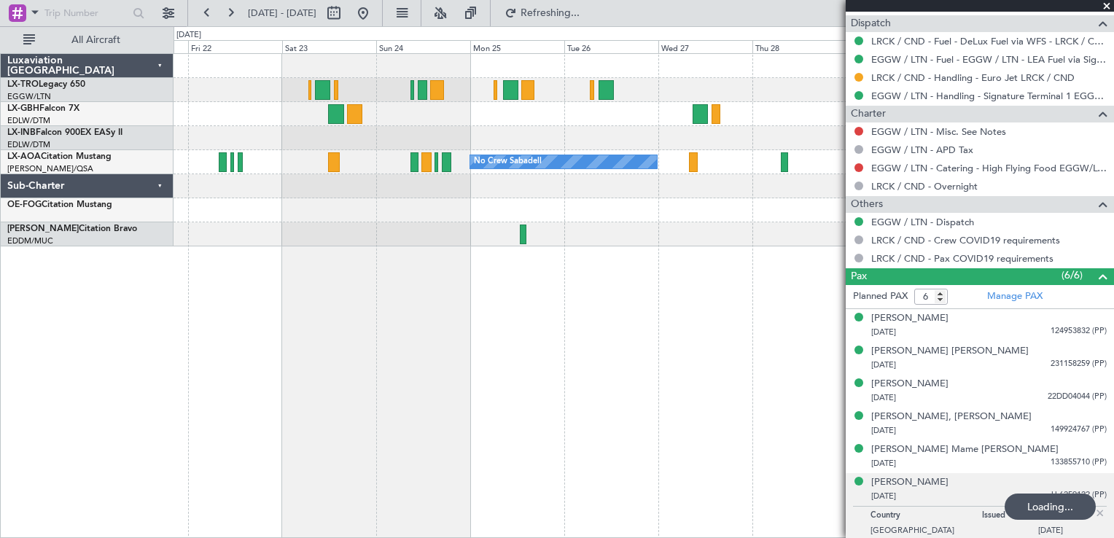  What do you see at coordinates (43, 109) in the screenshot?
I see `a: LX-GBHFalcon 7X` at bounding box center [43, 109].